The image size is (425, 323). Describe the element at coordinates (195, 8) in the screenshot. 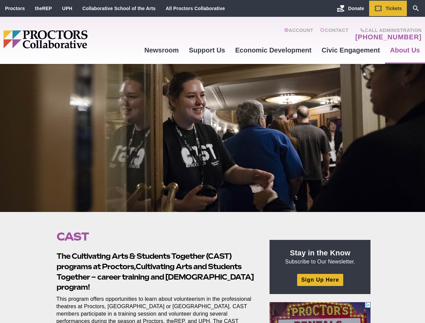

I see `a: All Proctors Collaborative` at that location.